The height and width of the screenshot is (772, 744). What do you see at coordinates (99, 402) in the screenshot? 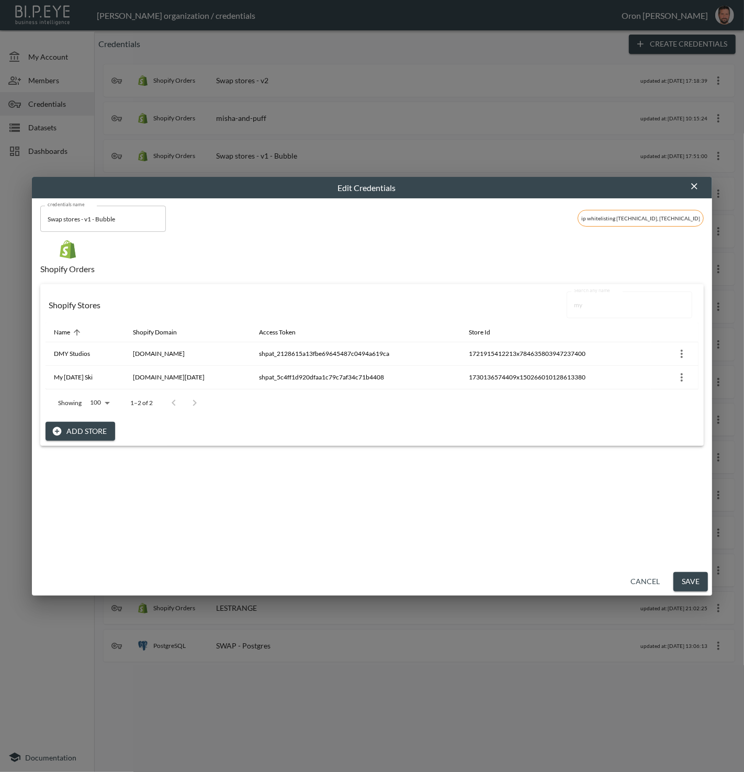
I see `div: 100` at bounding box center [99, 402].